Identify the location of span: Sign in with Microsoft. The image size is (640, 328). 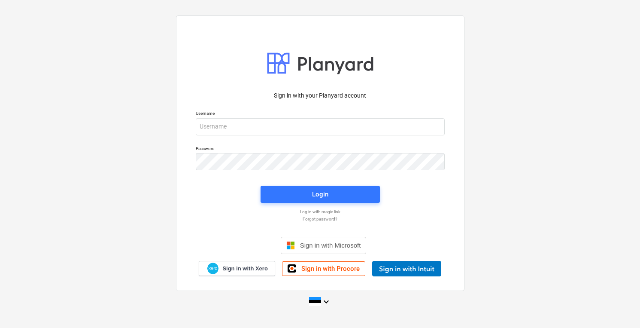
(331, 245).